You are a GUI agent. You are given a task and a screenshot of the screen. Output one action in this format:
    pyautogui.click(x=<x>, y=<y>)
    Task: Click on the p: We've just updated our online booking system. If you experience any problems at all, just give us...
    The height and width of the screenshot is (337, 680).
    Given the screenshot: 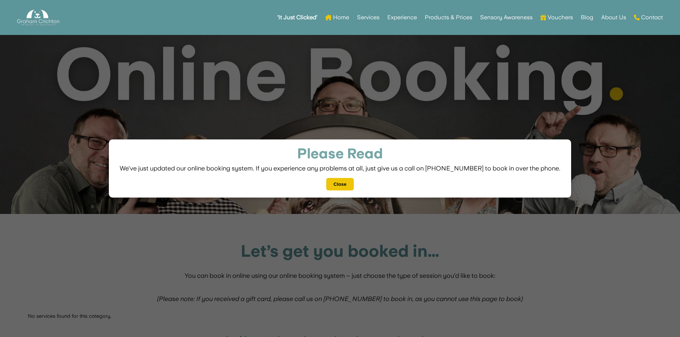 What is the action you would take?
    pyautogui.click(x=340, y=168)
    